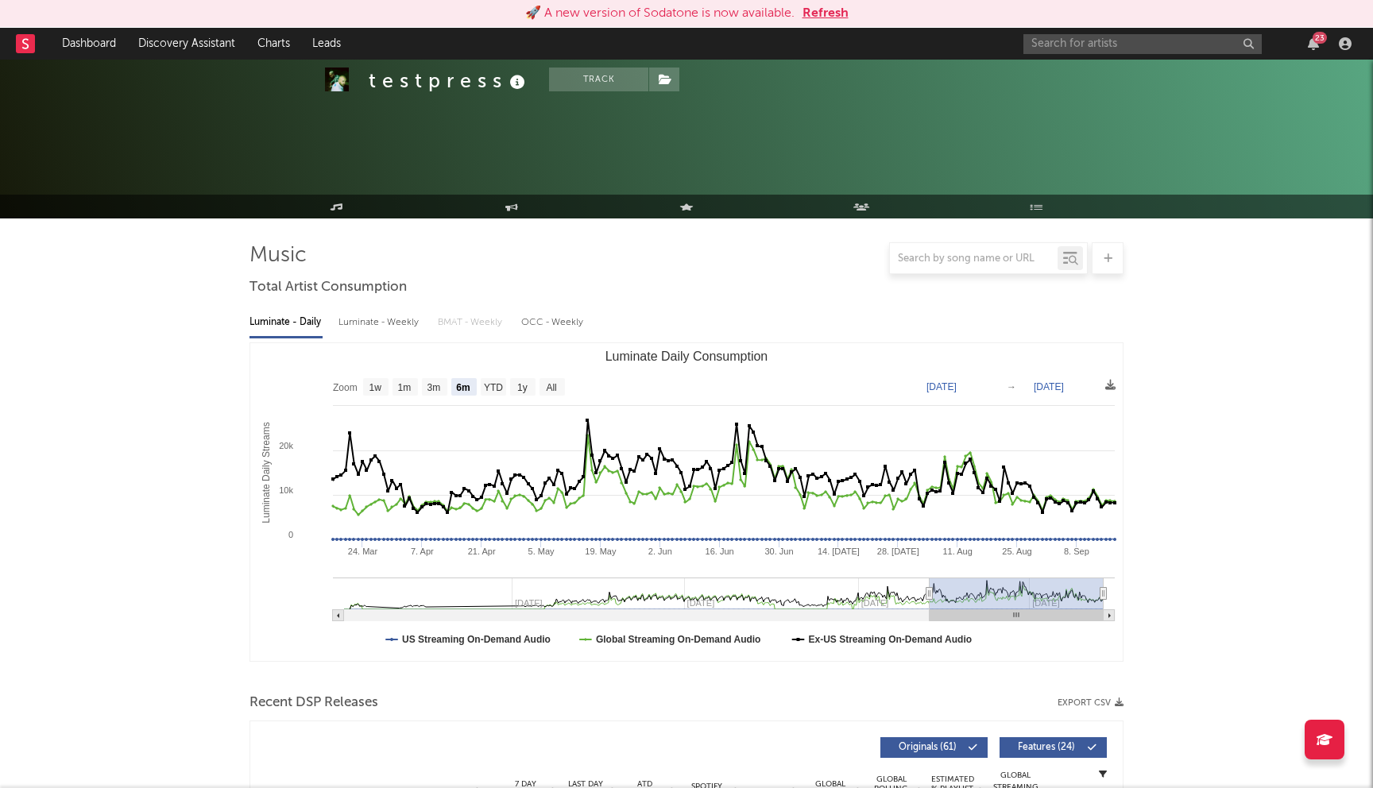  What do you see at coordinates (434, 388) in the screenshot?
I see `text: 3m` at bounding box center [434, 388].